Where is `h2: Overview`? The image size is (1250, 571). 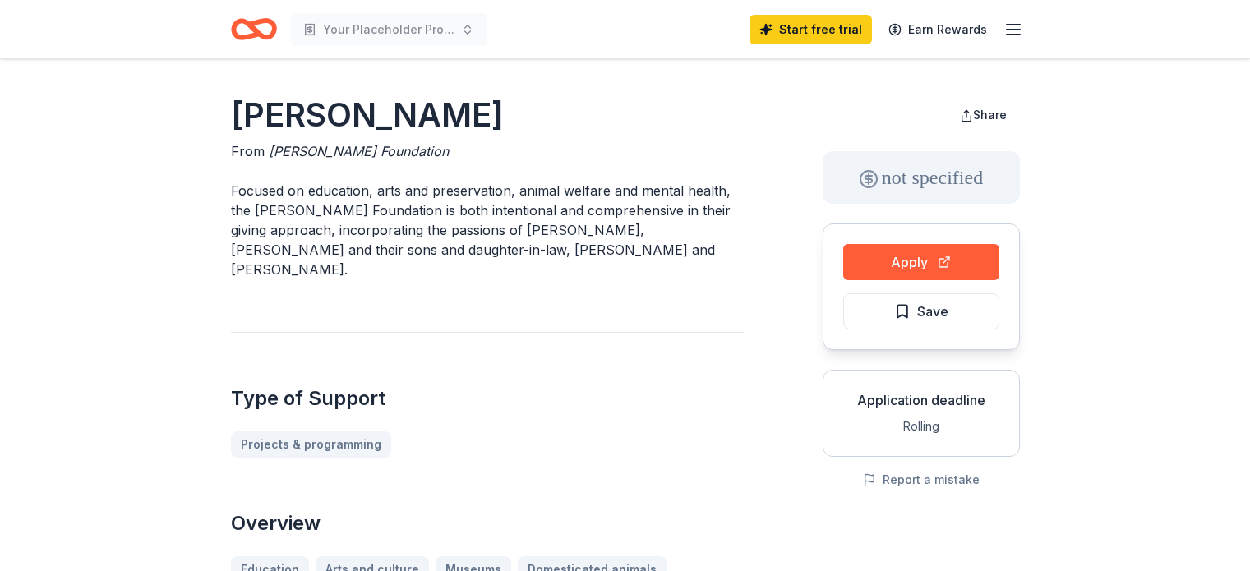 h2: Overview is located at coordinates (487, 524).